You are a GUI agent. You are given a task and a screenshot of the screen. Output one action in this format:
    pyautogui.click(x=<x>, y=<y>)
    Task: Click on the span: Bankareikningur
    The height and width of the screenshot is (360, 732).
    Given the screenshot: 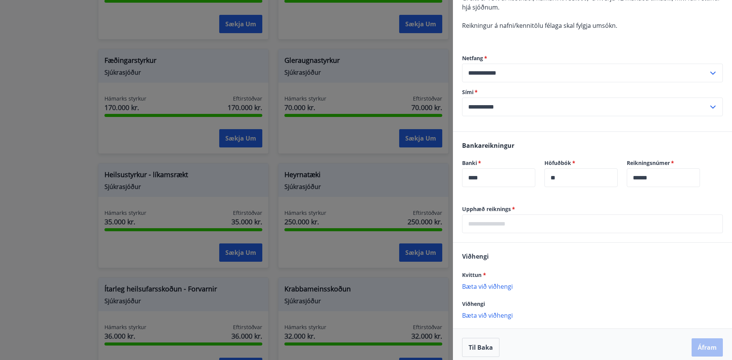 What is the action you would take?
    pyautogui.click(x=488, y=146)
    